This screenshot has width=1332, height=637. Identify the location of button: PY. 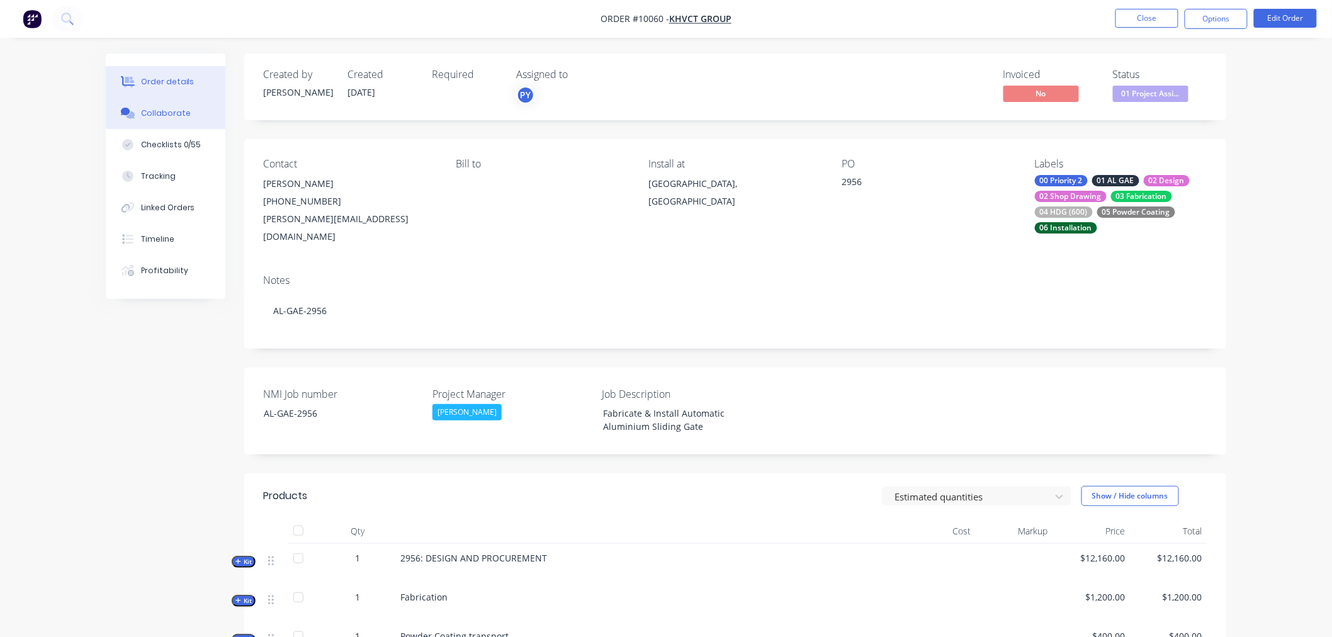
(526, 95).